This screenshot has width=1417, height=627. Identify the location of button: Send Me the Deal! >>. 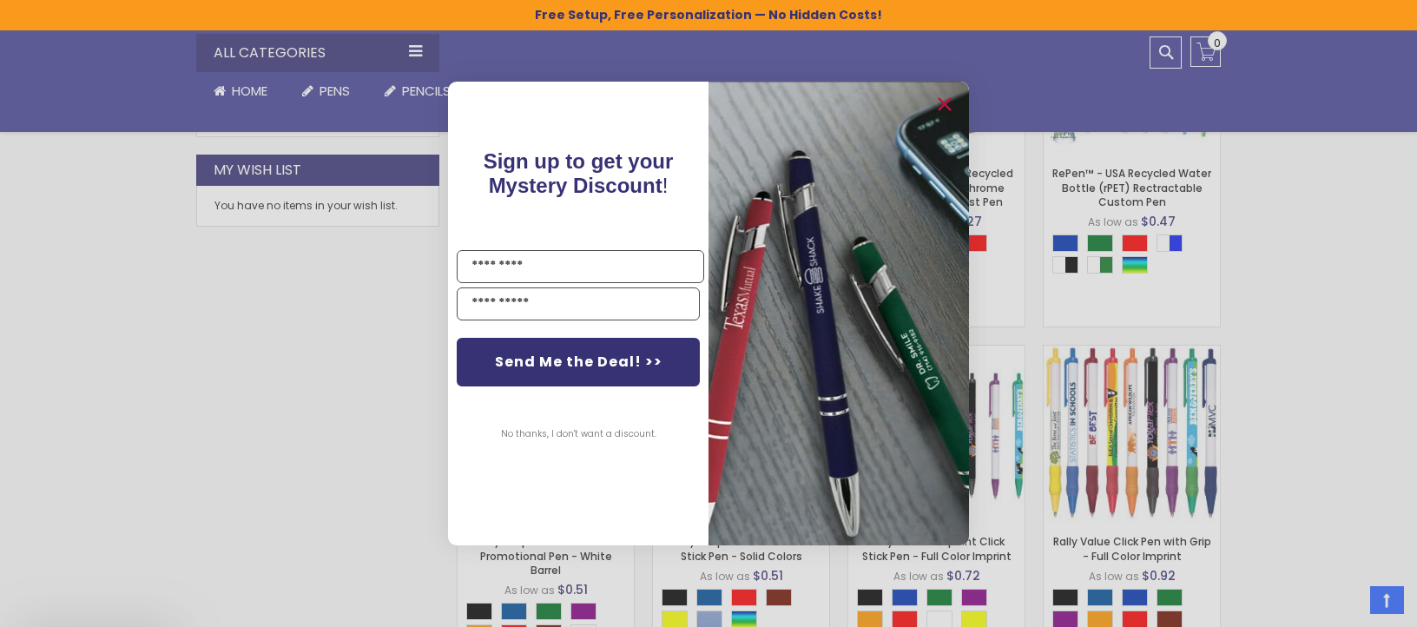
(578, 362).